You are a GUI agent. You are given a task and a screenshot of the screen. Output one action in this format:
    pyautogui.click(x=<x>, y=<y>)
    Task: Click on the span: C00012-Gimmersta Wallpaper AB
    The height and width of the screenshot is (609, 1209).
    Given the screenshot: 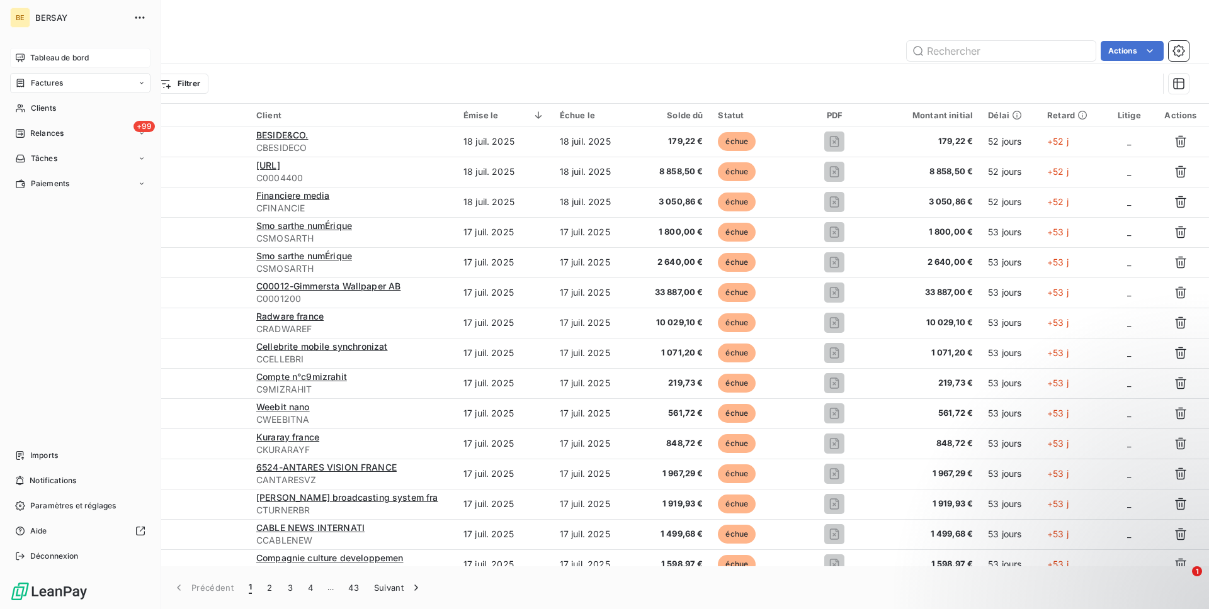 What is the action you would take?
    pyautogui.click(x=328, y=286)
    